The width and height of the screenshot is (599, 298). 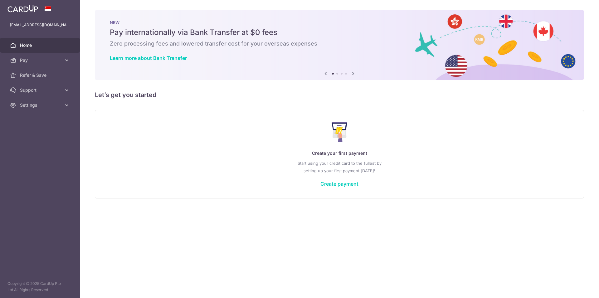 I want to click on h5: Pay internationally via Bank Transfer at $0 fees, so click(x=339, y=32).